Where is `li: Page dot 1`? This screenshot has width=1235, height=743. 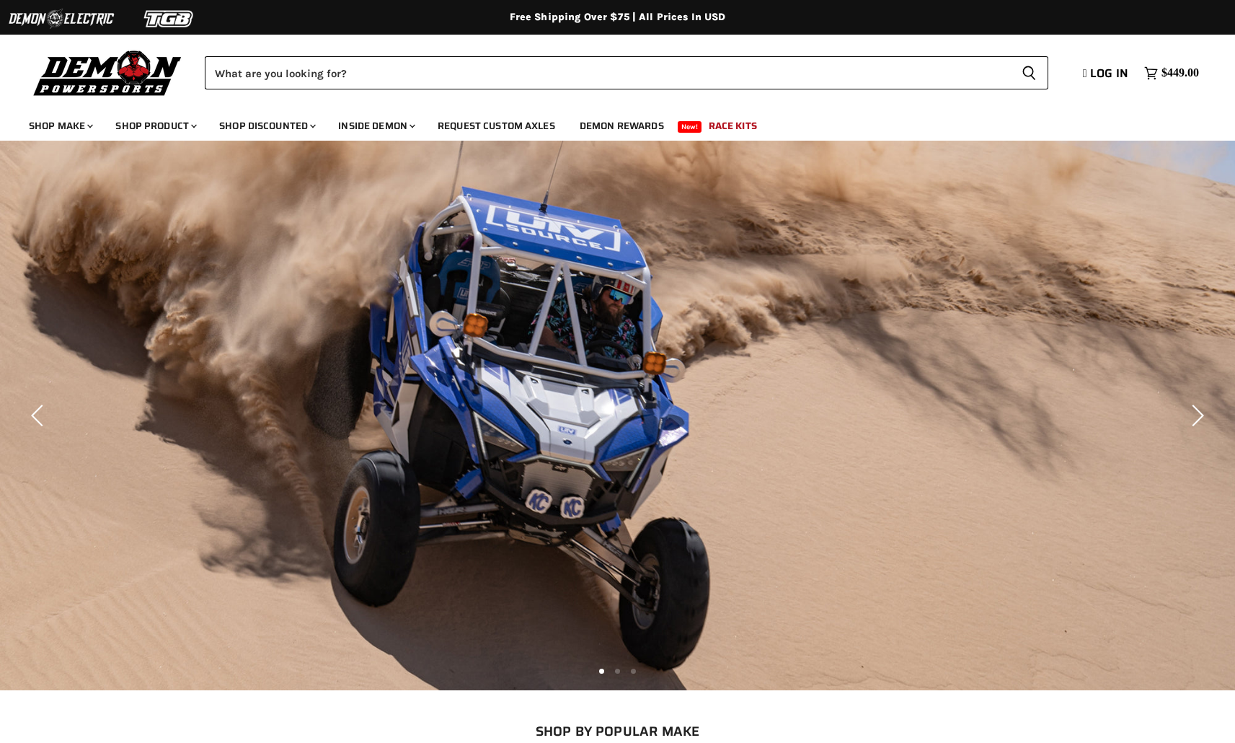
li: Page dot 1 is located at coordinates (601, 670).